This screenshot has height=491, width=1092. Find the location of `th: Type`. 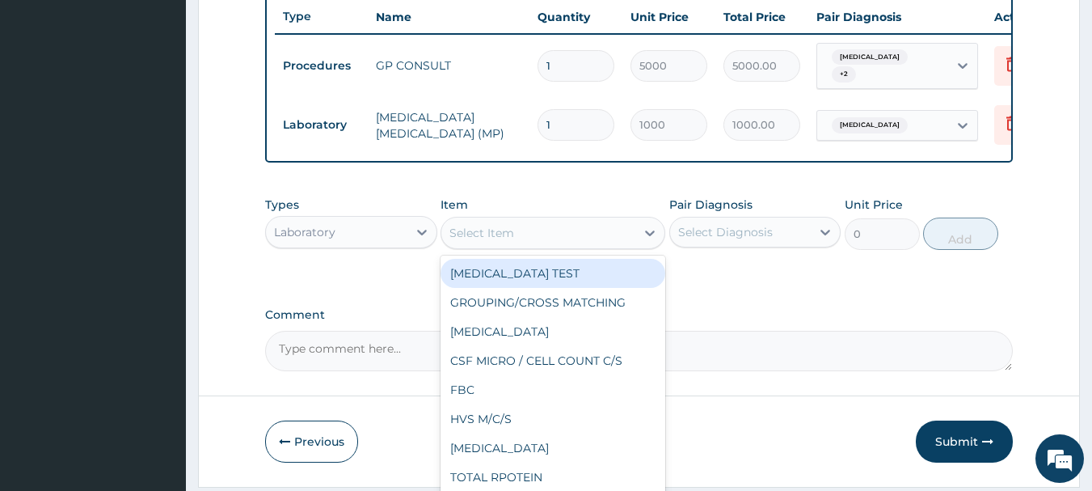

th: Type is located at coordinates (321, 16).